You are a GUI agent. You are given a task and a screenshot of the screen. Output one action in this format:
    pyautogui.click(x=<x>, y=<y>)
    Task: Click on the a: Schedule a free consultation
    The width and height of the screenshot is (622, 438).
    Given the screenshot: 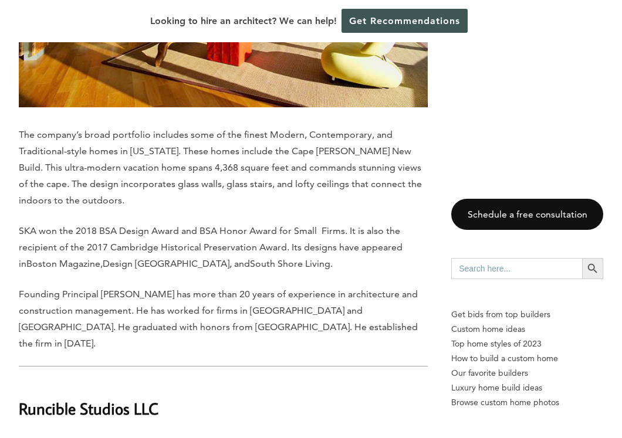 What is the action you would take?
    pyautogui.click(x=527, y=214)
    